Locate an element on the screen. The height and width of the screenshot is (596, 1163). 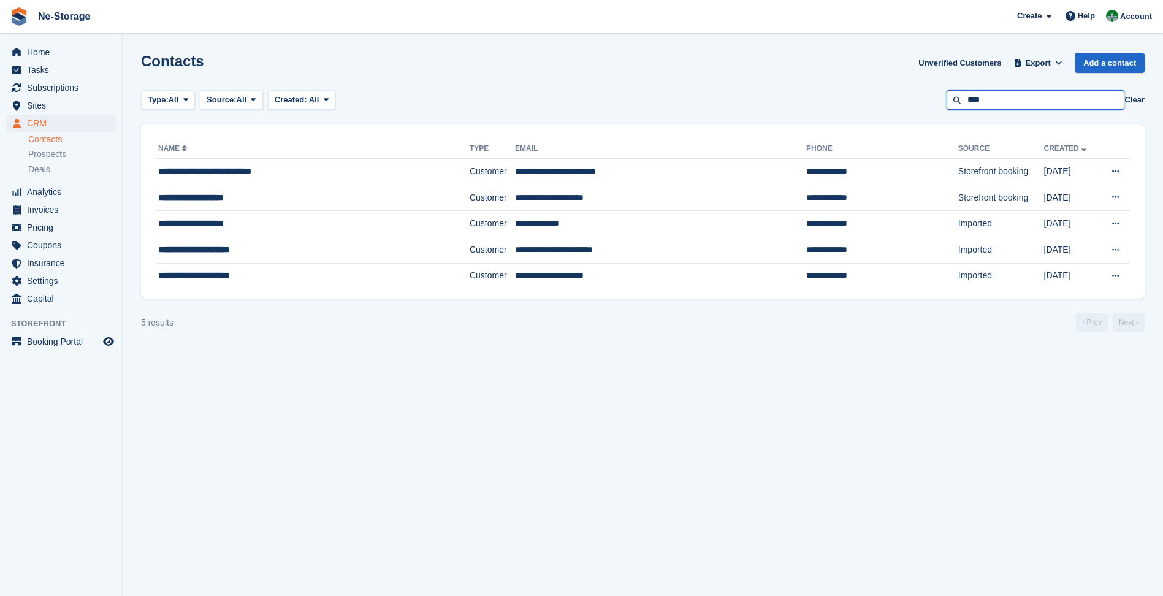
nav: Page is located at coordinates (1110, 323).